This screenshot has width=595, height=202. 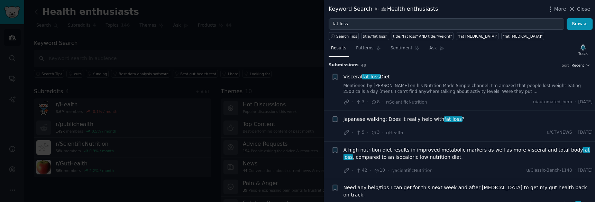 I want to click on button: Browse, so click(x=580, y=24).